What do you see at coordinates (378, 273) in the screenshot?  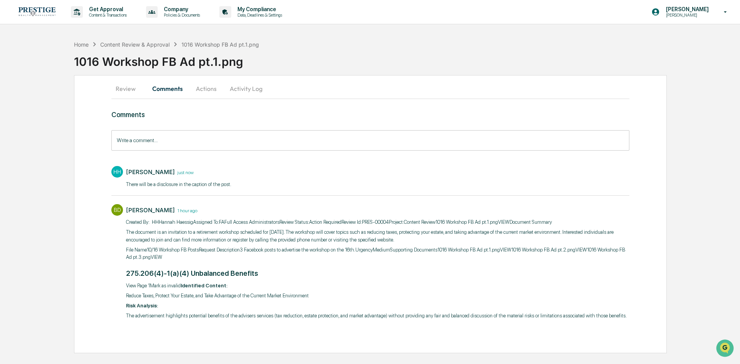 I see `h3: 275.206(4)-1(a)(4) Unbalanced Benefits` at bounding box center [378, 273].